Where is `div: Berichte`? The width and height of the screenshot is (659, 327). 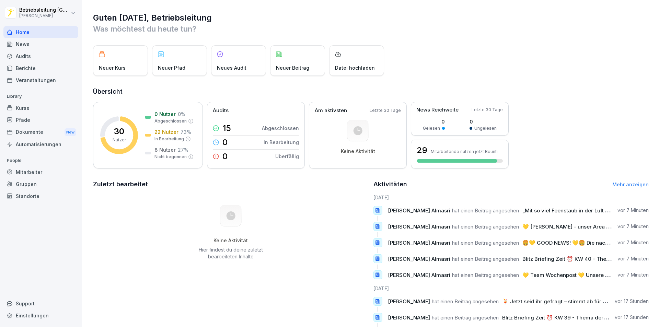
div: Berichte is located at coordinates (41, 68).